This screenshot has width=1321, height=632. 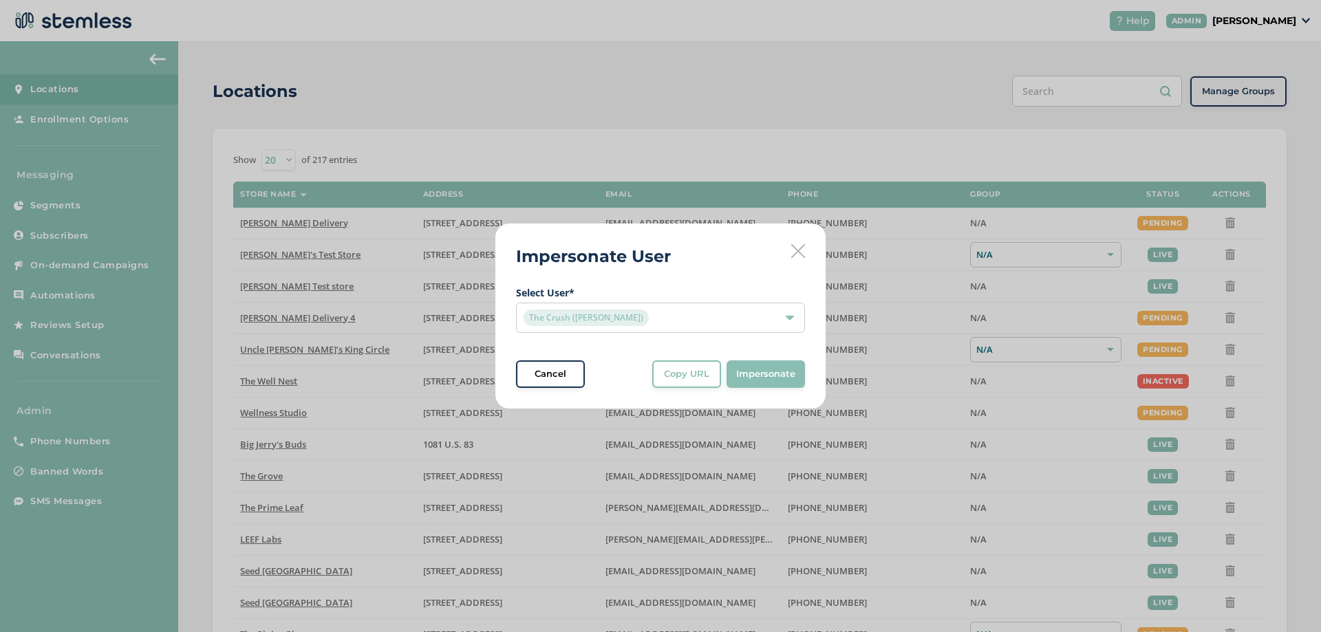 I want to click on span: Impersonate, so click(x=766, y=374).